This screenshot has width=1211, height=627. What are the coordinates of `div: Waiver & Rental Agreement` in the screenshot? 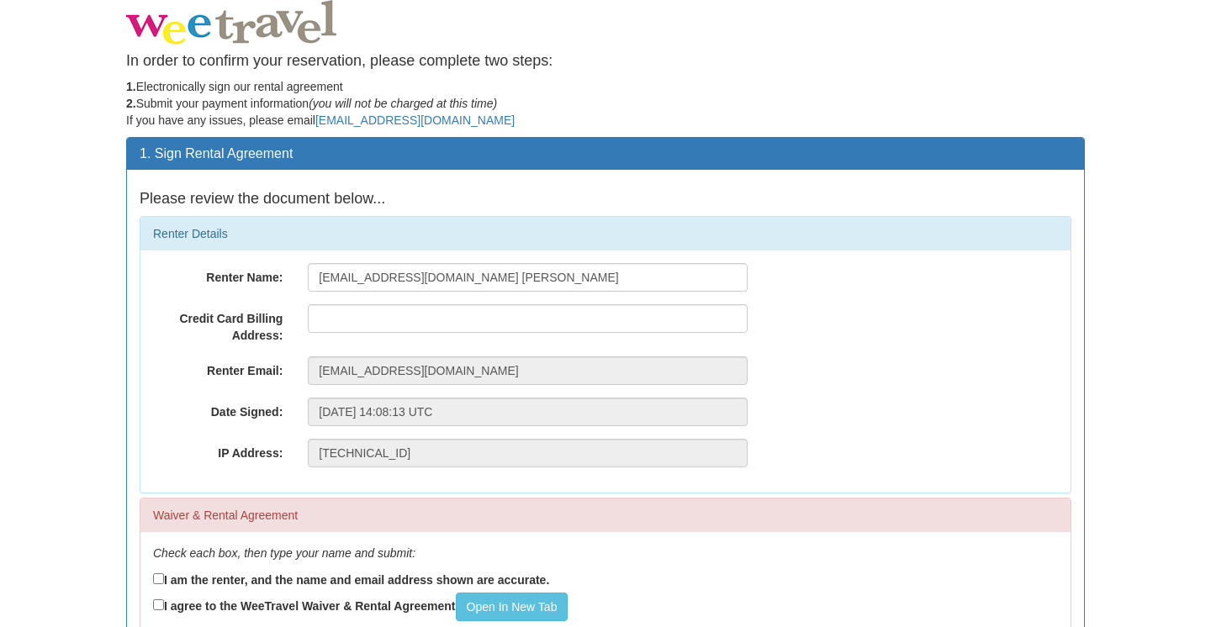 It's located at (605, 515).